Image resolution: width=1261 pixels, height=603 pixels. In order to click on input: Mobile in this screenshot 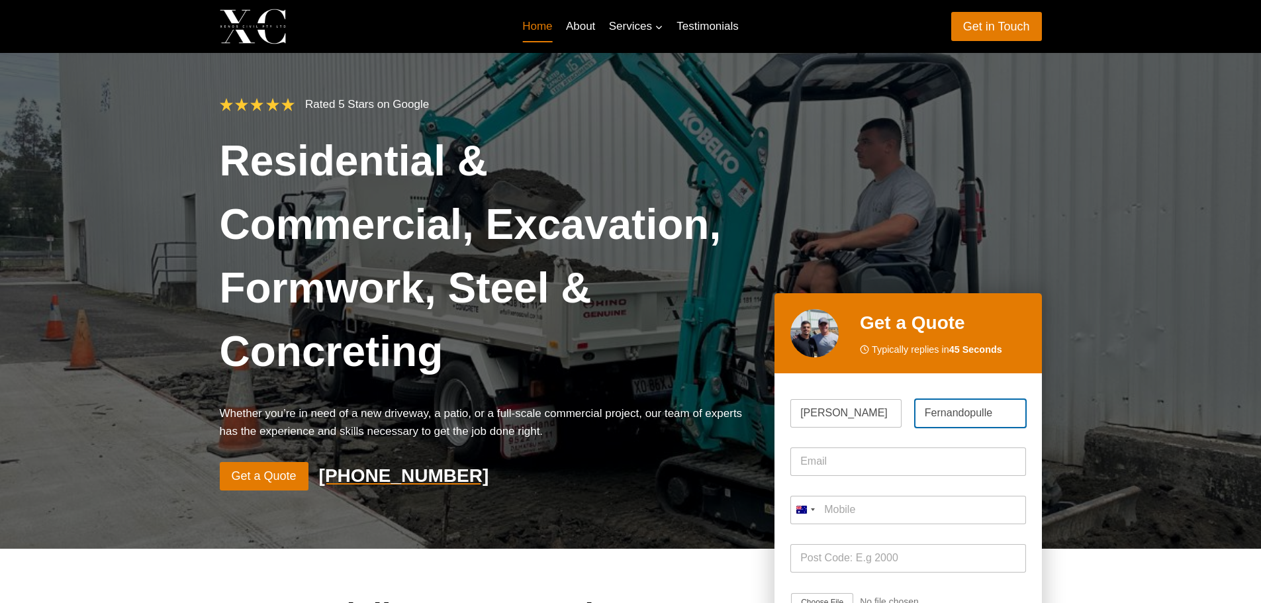, I will do `click(908, 510)`.